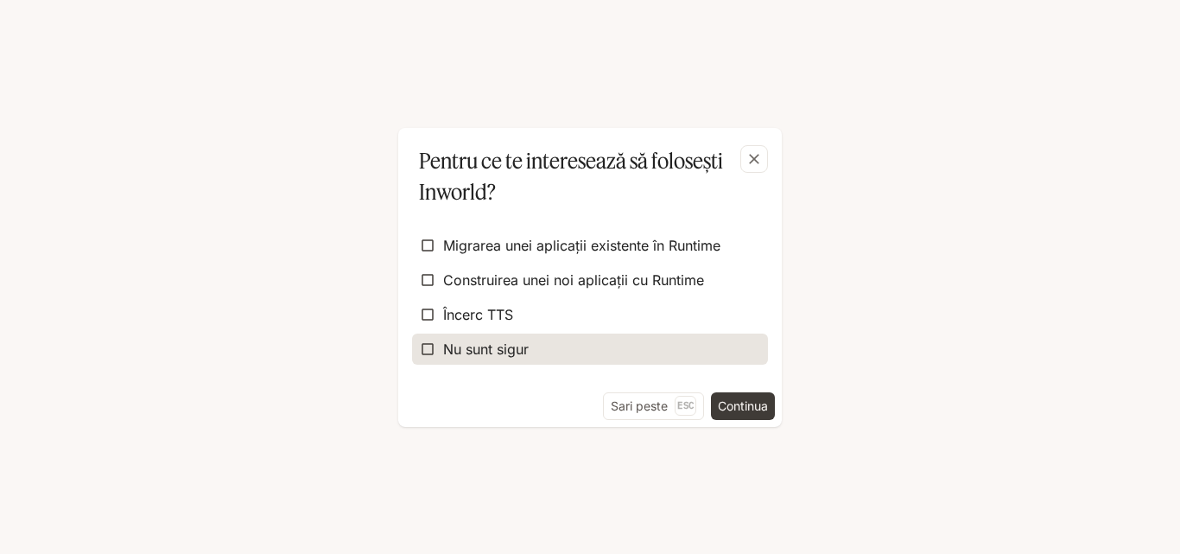 The height and width of the screenshot is (554, 1180). What do you see at coordinates (743, 406) in the screenshot?
I see `button: Continua` at bounding box center [743, 406].